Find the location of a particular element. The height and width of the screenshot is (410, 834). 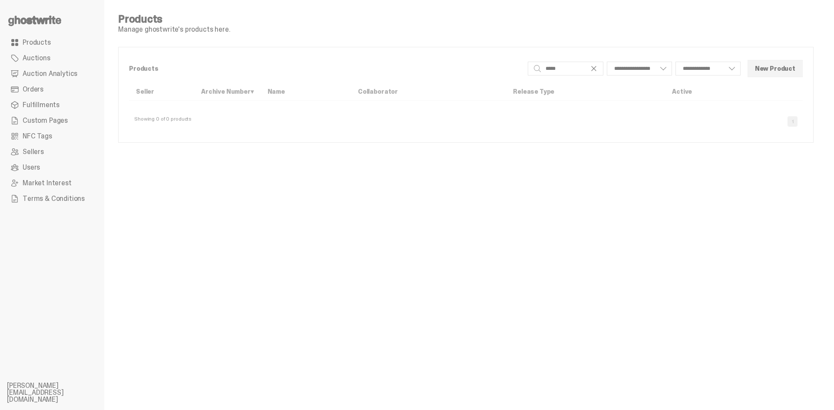

a: Orders is located at coordinates (52, 89).